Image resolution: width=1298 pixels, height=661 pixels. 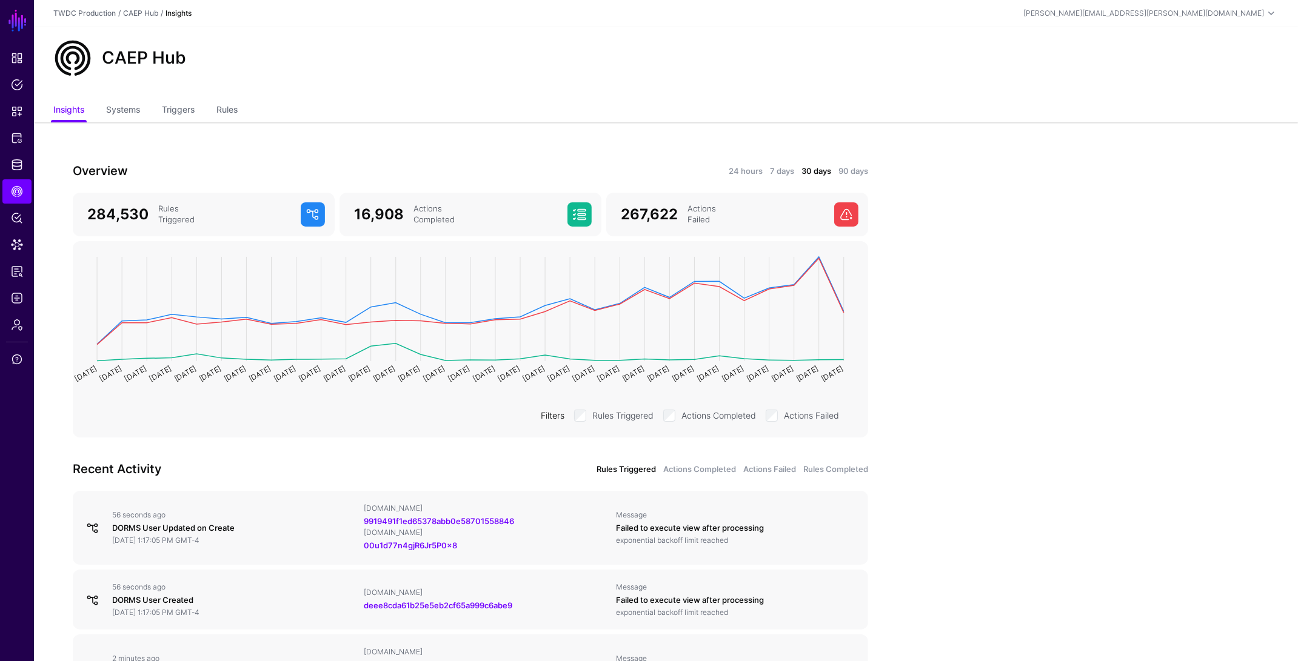 What do you see at coordinates (769, 470) in the screenshot?
I see `a: Actions Failed` at bounding box center [769, 470].